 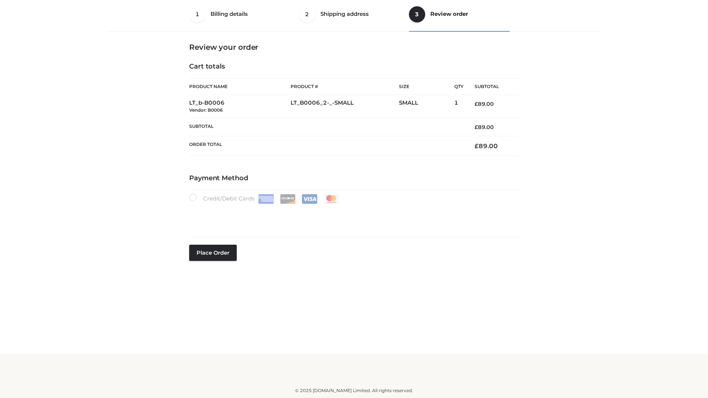 I want to click on img: Amex, so click(x=266, y=199).